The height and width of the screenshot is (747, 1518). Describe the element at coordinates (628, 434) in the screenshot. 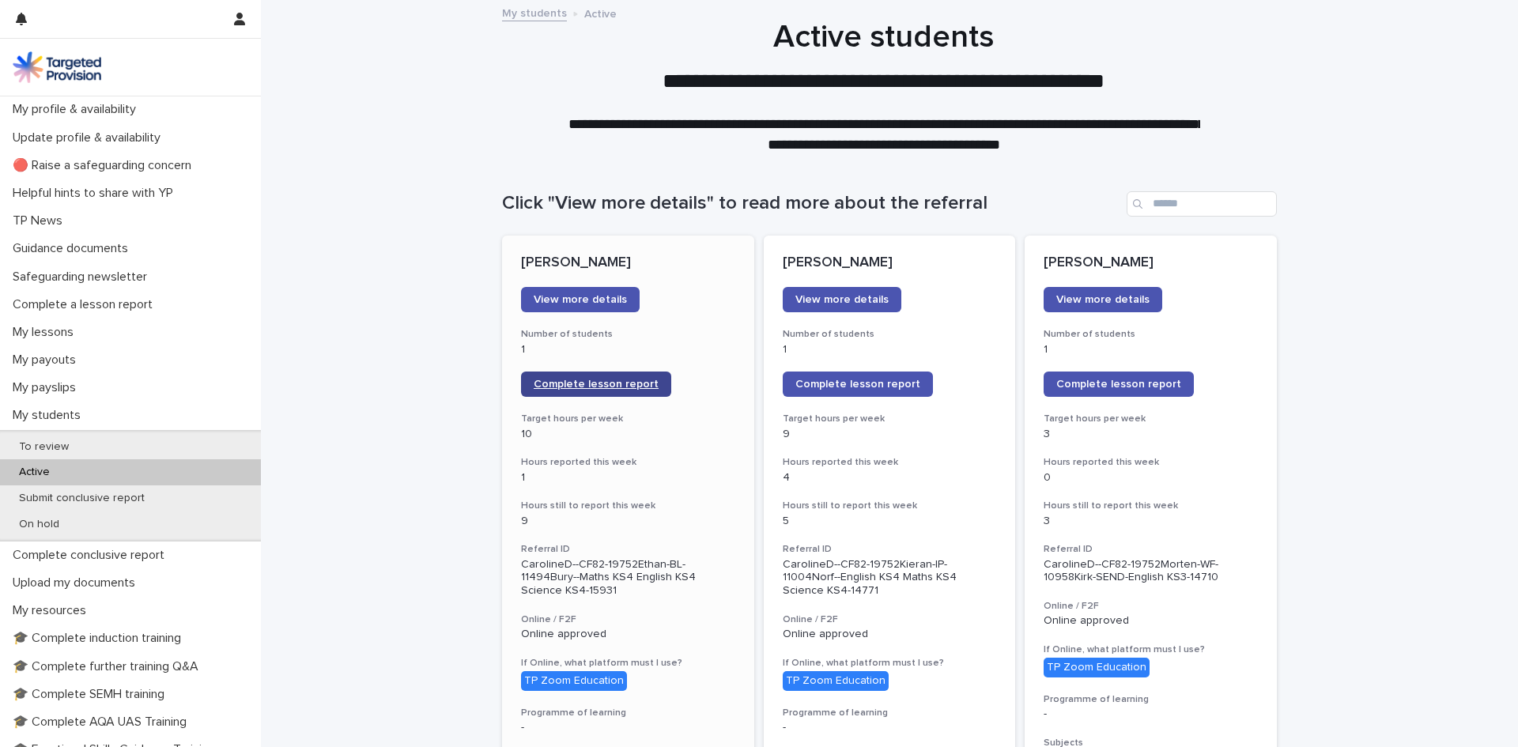

I see `p: 10` at that location.